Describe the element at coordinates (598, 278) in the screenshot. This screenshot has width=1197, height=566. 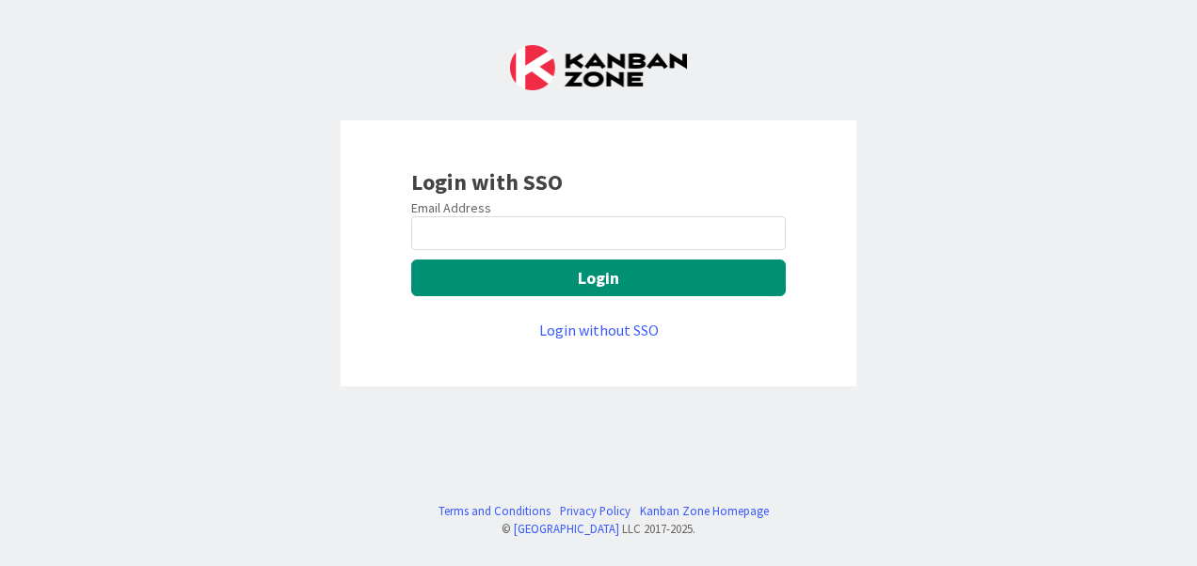
I see `button: Login` at that location.